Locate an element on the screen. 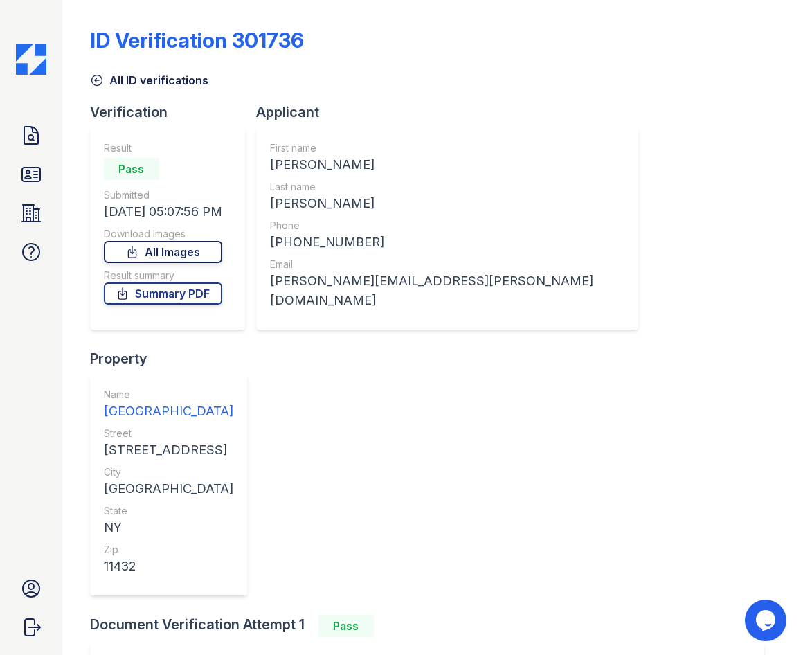 The width and height of the screenshot is (803, 655). a: All ID verifications is located at coordinates (149, 80).